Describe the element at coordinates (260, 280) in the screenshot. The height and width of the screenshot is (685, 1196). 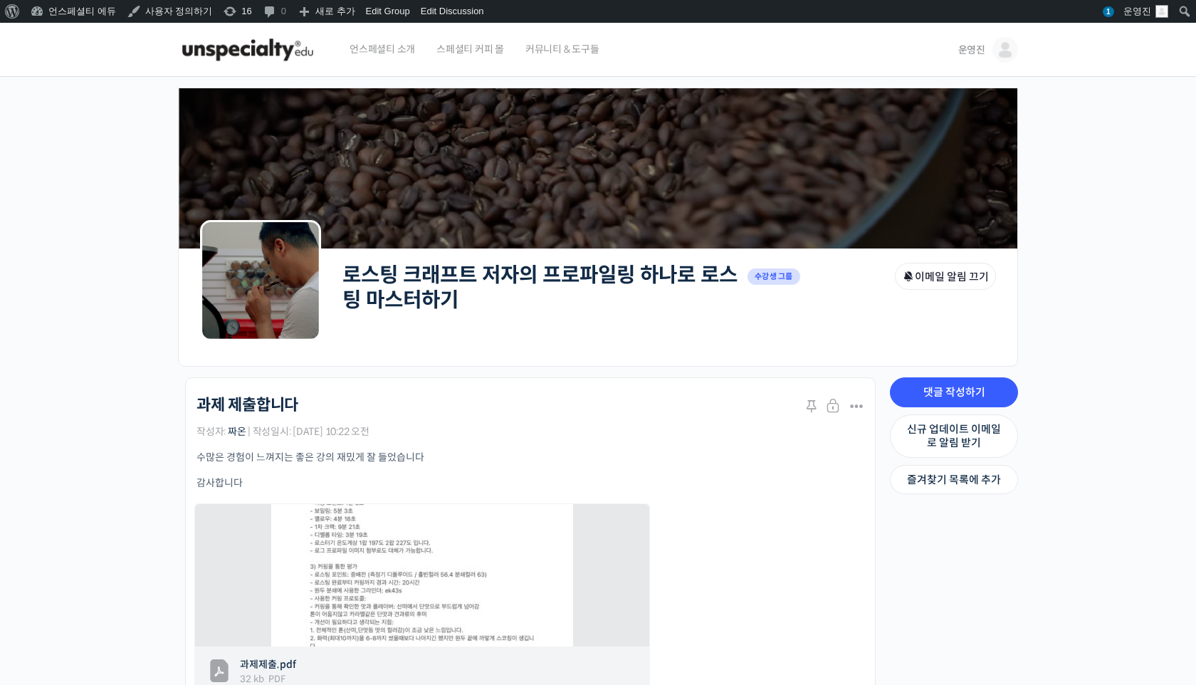
I see `img: Group logo of 로스팅 크래프트 저자의 프로파일링 하나로 로스팅 마스터하기` at that location.